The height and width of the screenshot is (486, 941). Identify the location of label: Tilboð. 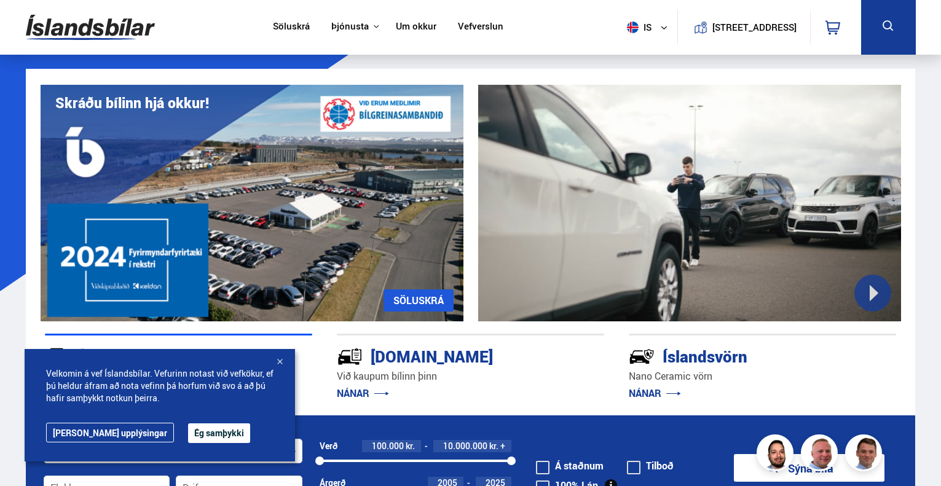
(650, 466).